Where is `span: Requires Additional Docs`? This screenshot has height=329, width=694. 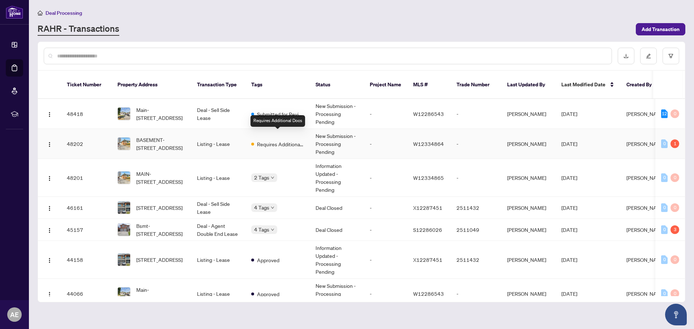
span: Requires Additional Docs is located at coordinates (280, 144).